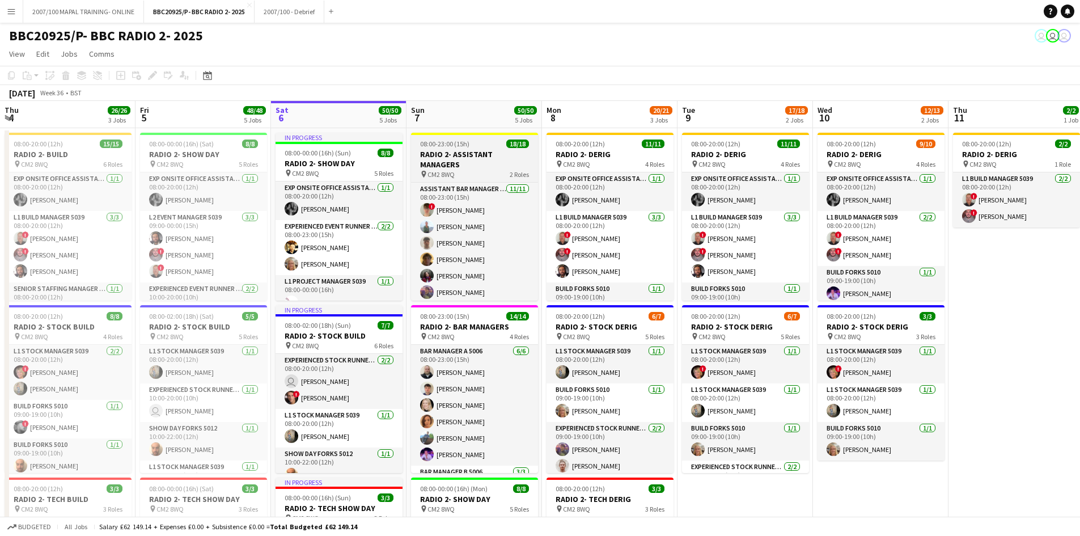  Describe the element at coordinates (339, 389) in the screenshot. I see `div: In progress08:00-02:00 (18h) (Sun)7/7RADIO 2- STOCK BUILD CM2 8WQ6 RolesExperienced Stock Runner ...` at that location.